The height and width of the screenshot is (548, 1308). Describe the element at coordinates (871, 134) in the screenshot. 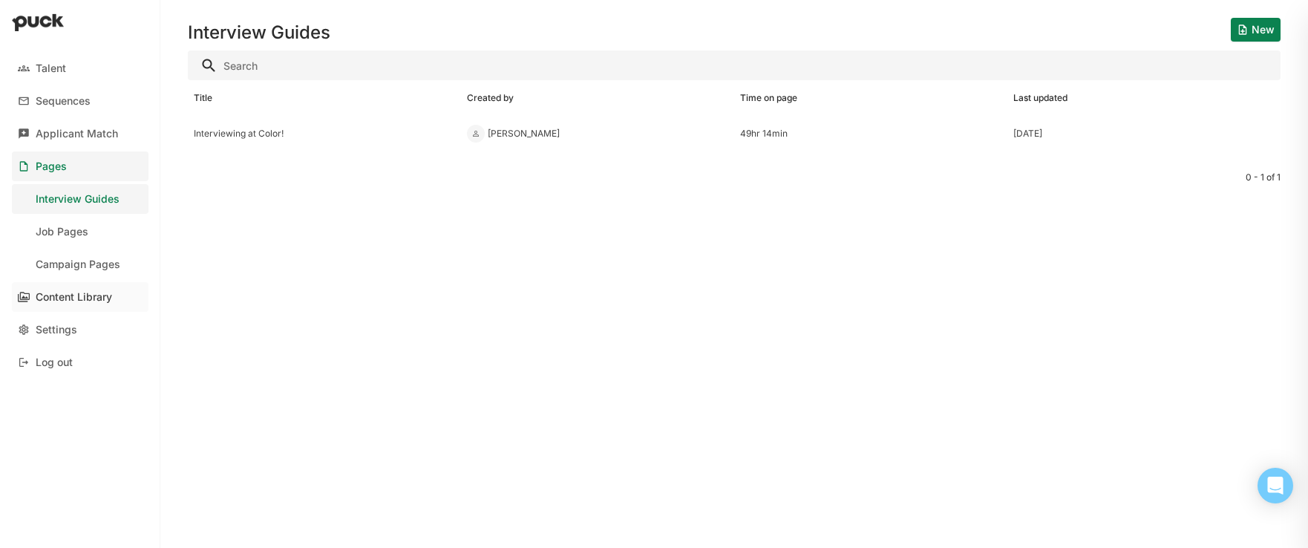

I see `div: 49hr 14min` at that location.